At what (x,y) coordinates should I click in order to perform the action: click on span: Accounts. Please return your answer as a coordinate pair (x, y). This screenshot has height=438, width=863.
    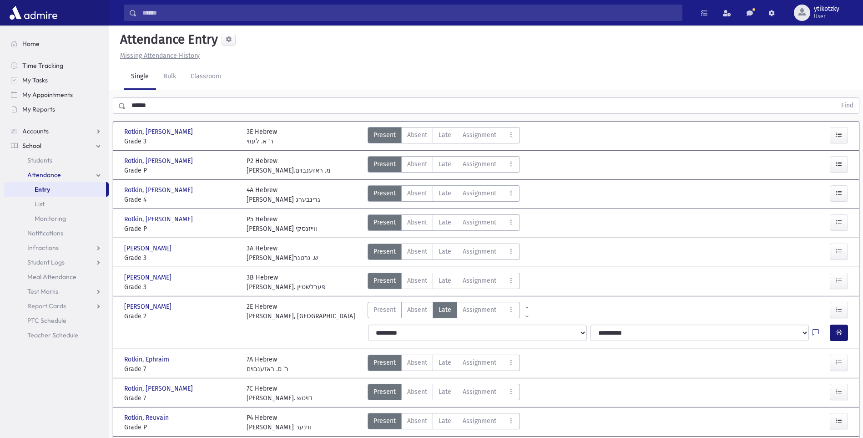
    Looking at the image, I should click on (35, 131).